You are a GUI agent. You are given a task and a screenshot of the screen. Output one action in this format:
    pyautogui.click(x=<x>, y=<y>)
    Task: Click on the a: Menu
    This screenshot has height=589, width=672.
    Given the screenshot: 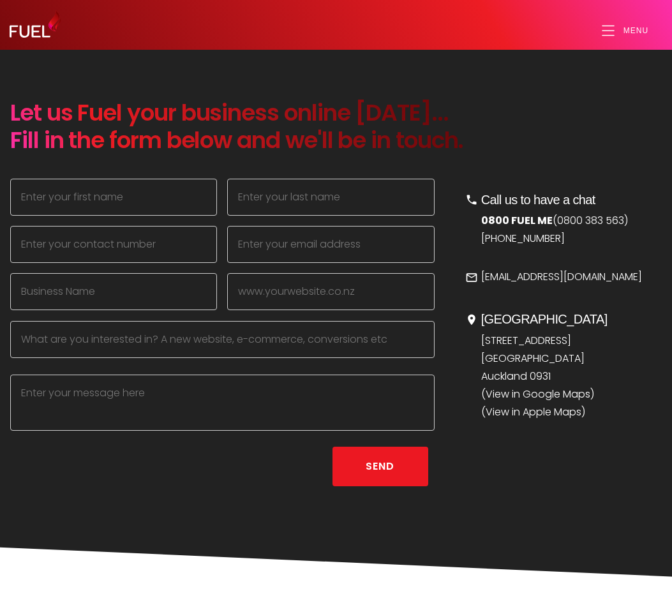 What is the action you would take?
    pyautogui.click(x=622, y=31)
    